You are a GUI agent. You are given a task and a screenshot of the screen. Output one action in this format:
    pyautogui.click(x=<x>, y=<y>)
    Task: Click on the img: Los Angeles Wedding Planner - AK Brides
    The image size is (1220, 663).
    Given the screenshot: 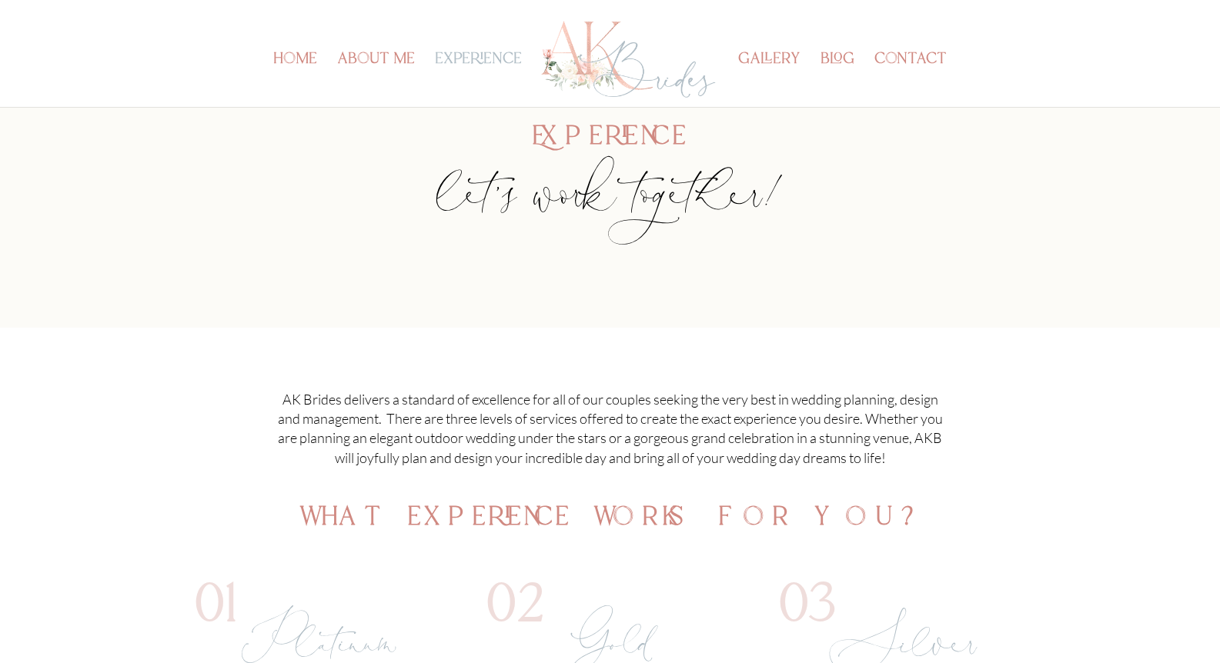 What is the action you would take?
    pyautogui.click(x=628, y=59)
    